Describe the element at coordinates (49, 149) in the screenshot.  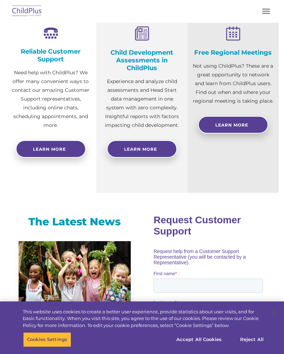
I see `span: Learn more` at that location.